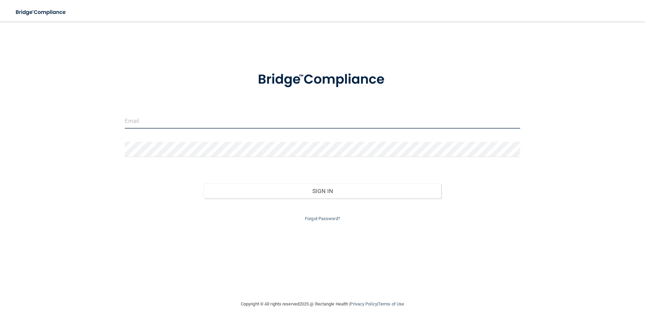  What do you see at coordinates (322, 191) in the screenshot?
I see `button: Sign In` at bounding box center [322, 191].